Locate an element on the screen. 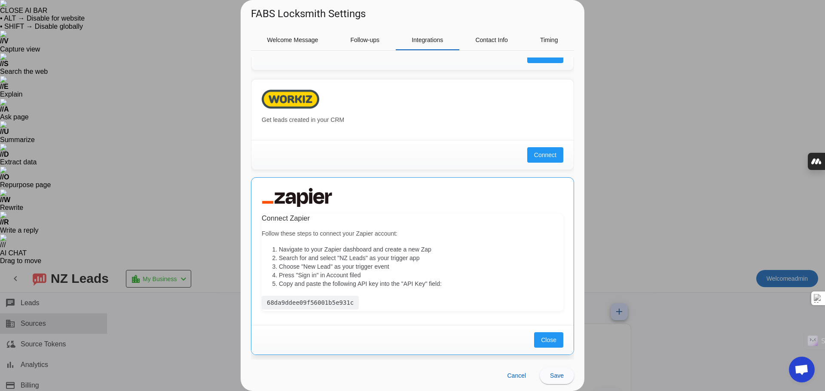 The height and width of the screenshot is (391, 825). li: Copy and paste the following API key into the "API Key" field: is located at coordinates (421, 284).